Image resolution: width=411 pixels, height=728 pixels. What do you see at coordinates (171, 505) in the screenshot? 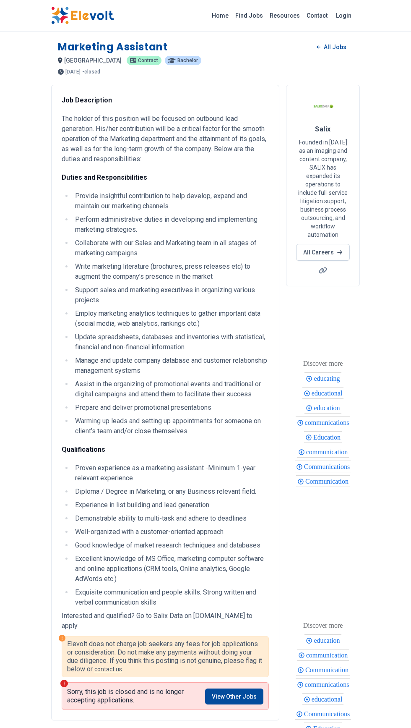
I see `li: Experience in list building and lead generation.` at bounding box center [171, 505].